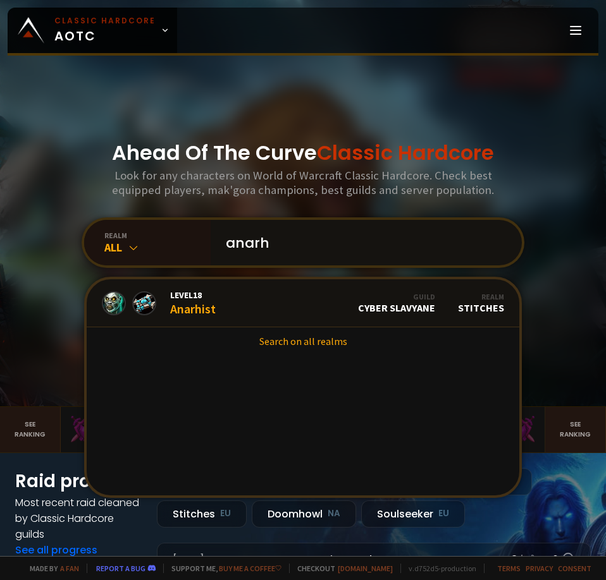  Describe the element at coordinates (70, 568) in the screenshot. I see `a: a fan` at that location.